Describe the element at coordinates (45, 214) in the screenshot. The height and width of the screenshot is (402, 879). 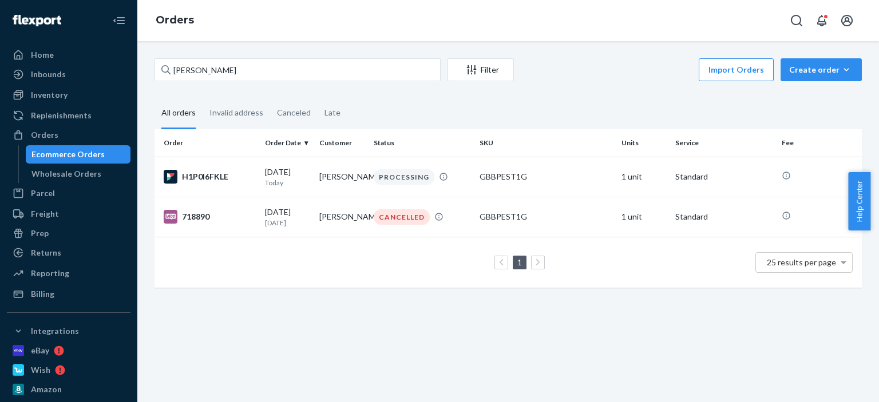
I see `div: Freight` at that location.